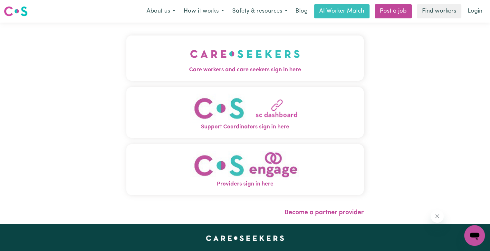 The width and height of the screenshot is (490, 251). I want to click on span: Care workers and care seekers sign in here, so click(245, 70).